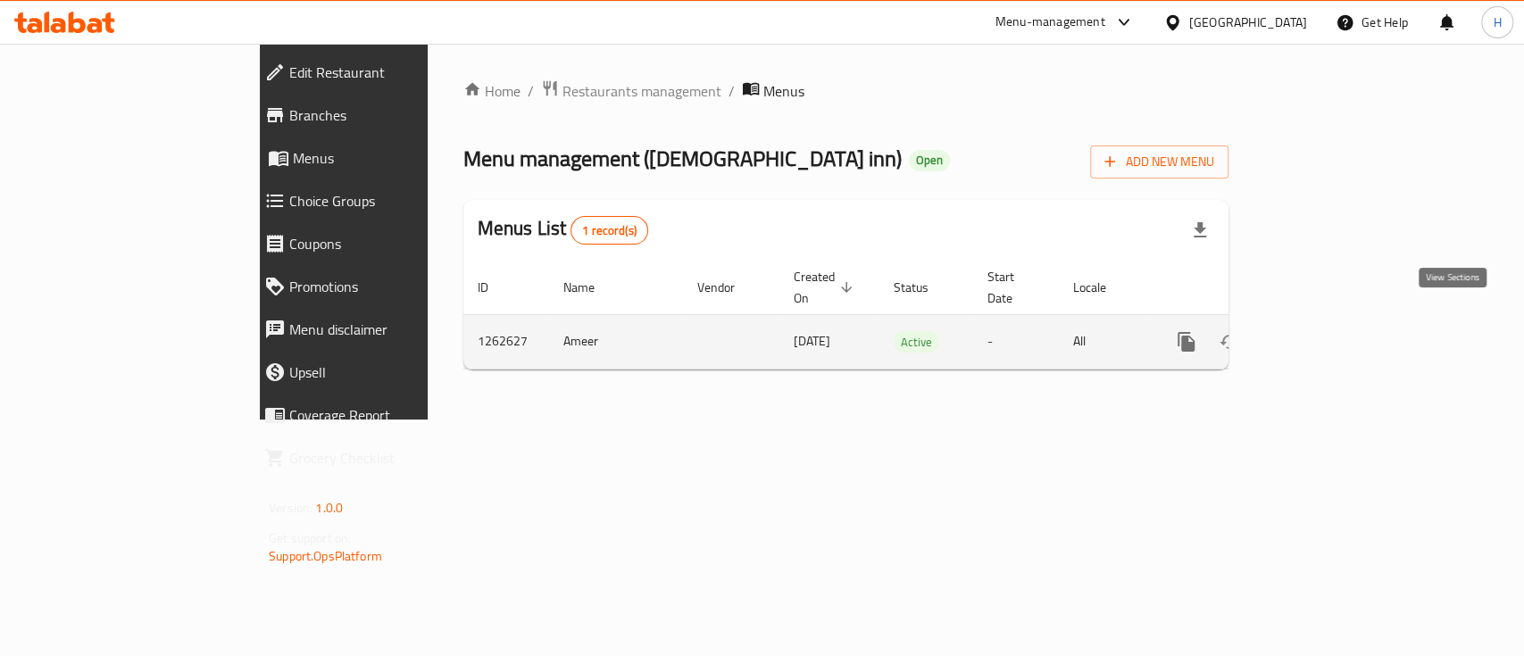 This screenshot has height=656, width=1524. What do you see at coordinates (907, 315) in the screenshot?
I see `table: enhanced table` at bounding box center [907, 315].